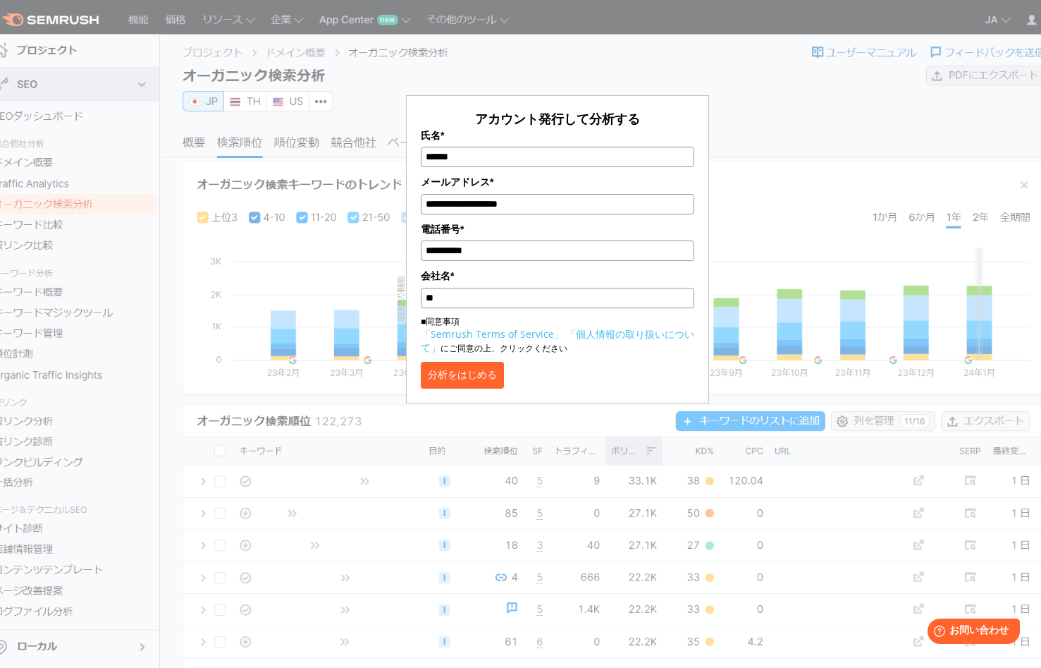 Image resolution: width=1041 pixels, height=668 pixels. What do you see at coordinates (492, 333) in the screenshot?
I see `a: 「Semrush Terms of Service」` at bounding box center [492, 333].